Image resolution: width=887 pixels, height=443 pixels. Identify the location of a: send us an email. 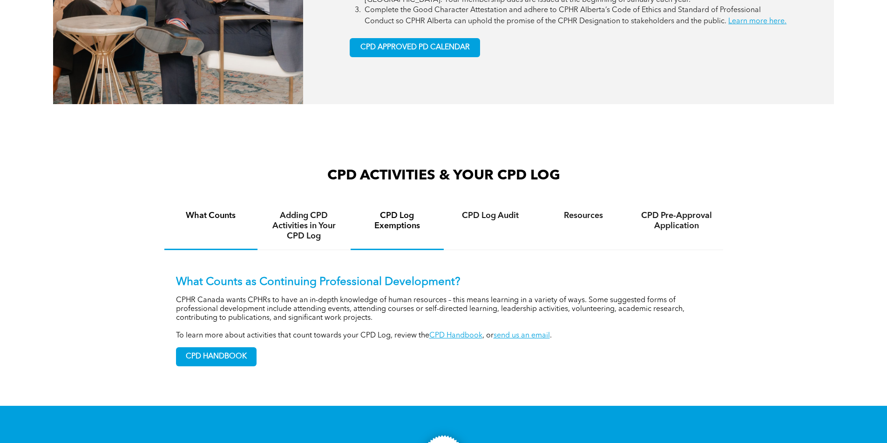
(521, 336).